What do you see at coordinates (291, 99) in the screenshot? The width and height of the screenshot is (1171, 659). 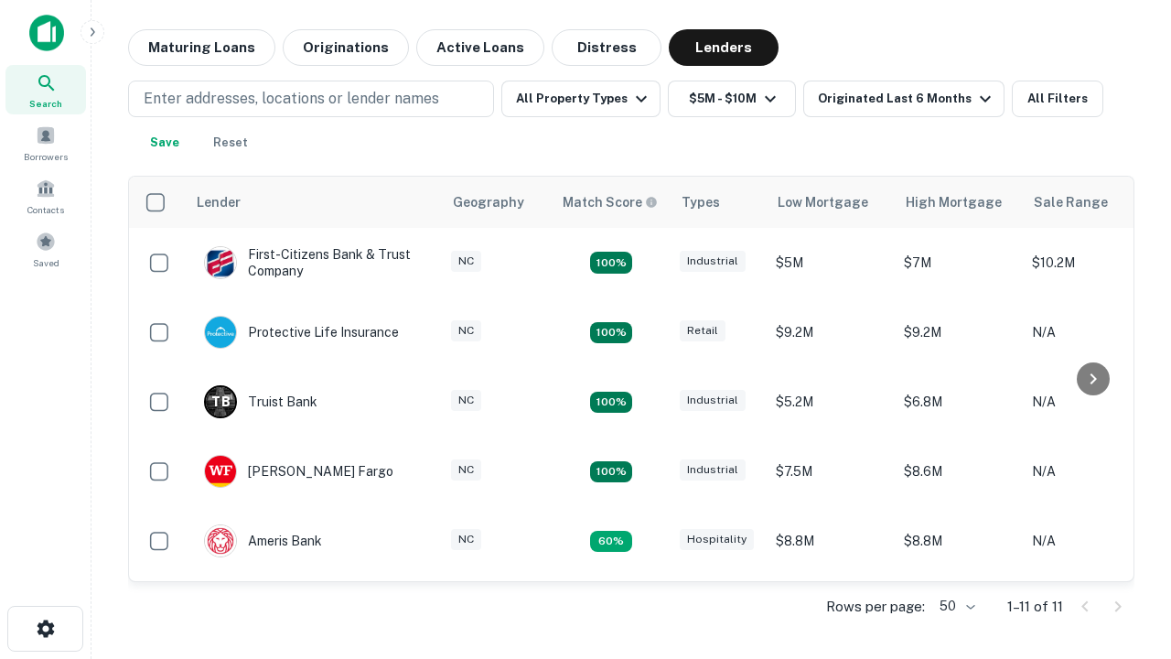 I see `p: Enter addresses, locations or lender names` at bounding box center [291, 99].